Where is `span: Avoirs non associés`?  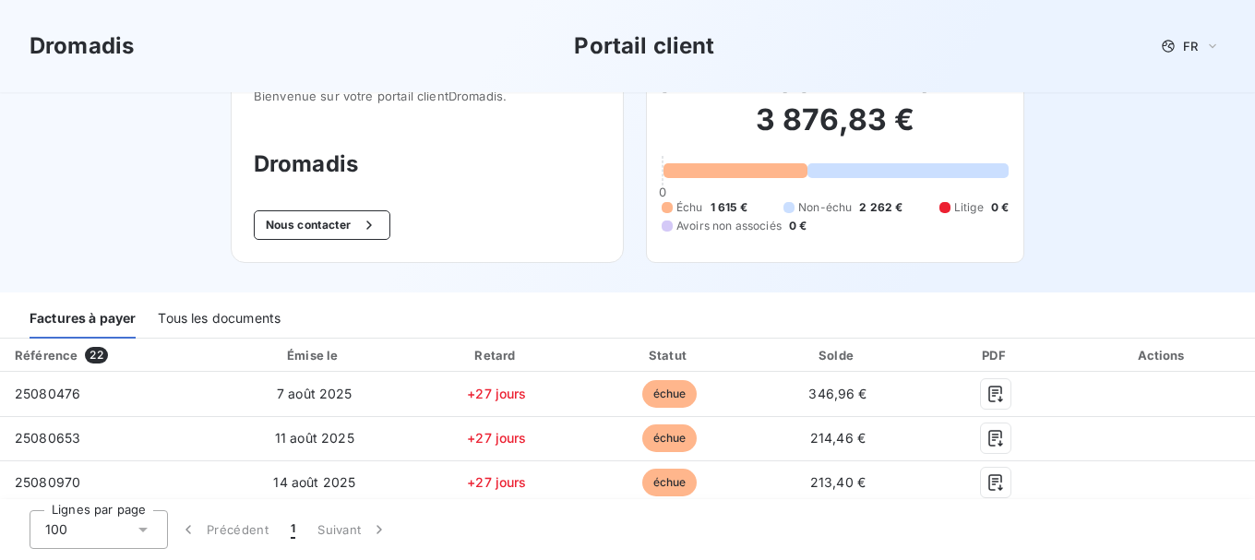 span: Avoirs non associés is located at coordinates (729, 226).